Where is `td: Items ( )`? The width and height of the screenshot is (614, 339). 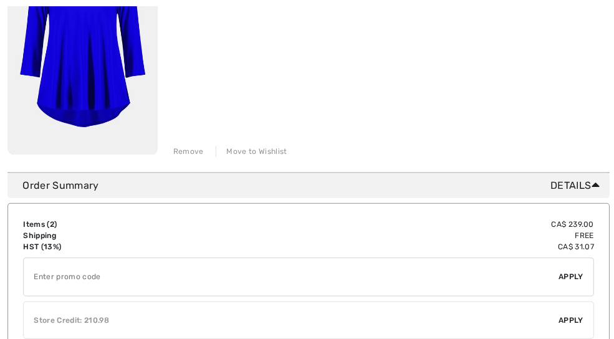 td: Items ( ) is located at coordinates (126, 223).